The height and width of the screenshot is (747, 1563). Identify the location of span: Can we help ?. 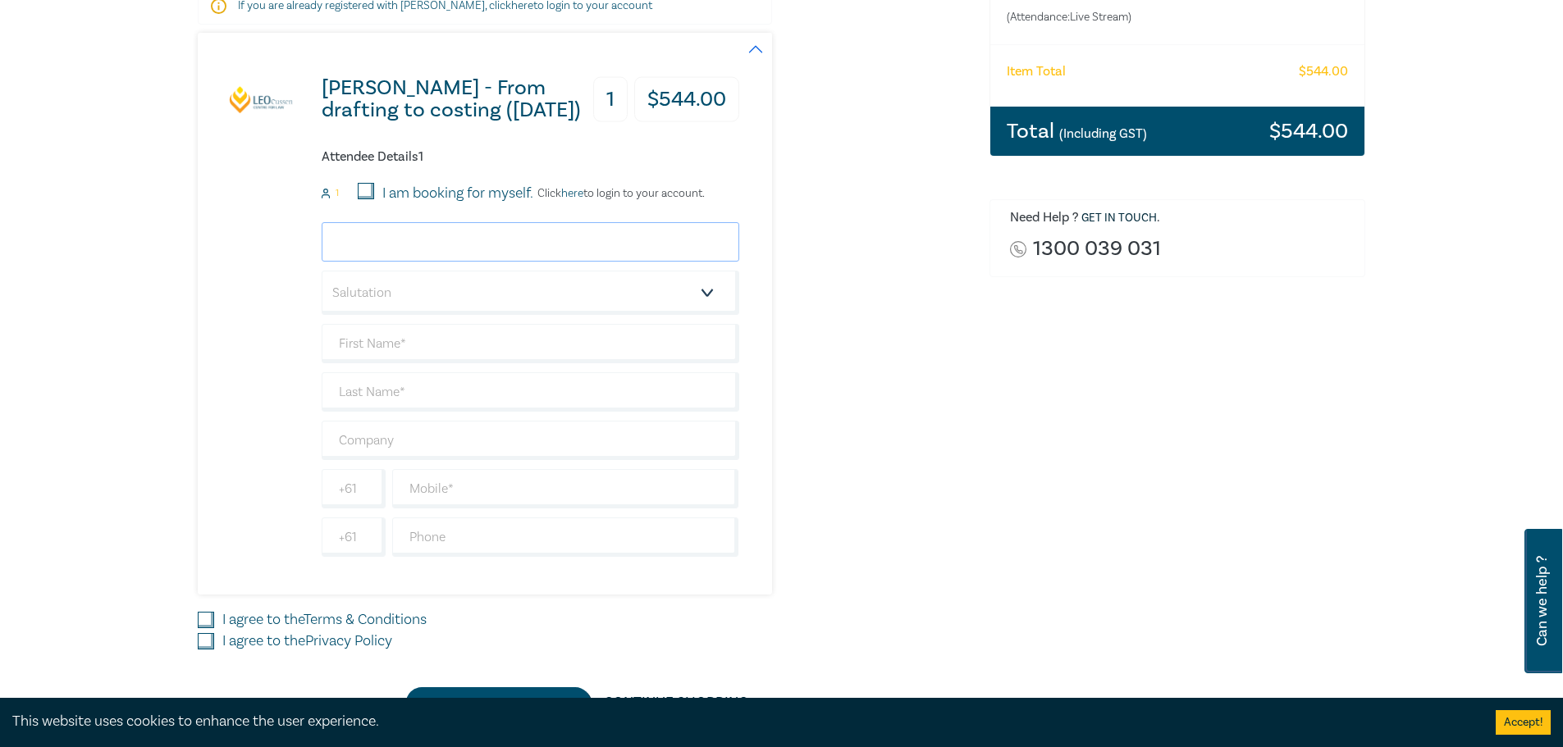
(1541, 601).